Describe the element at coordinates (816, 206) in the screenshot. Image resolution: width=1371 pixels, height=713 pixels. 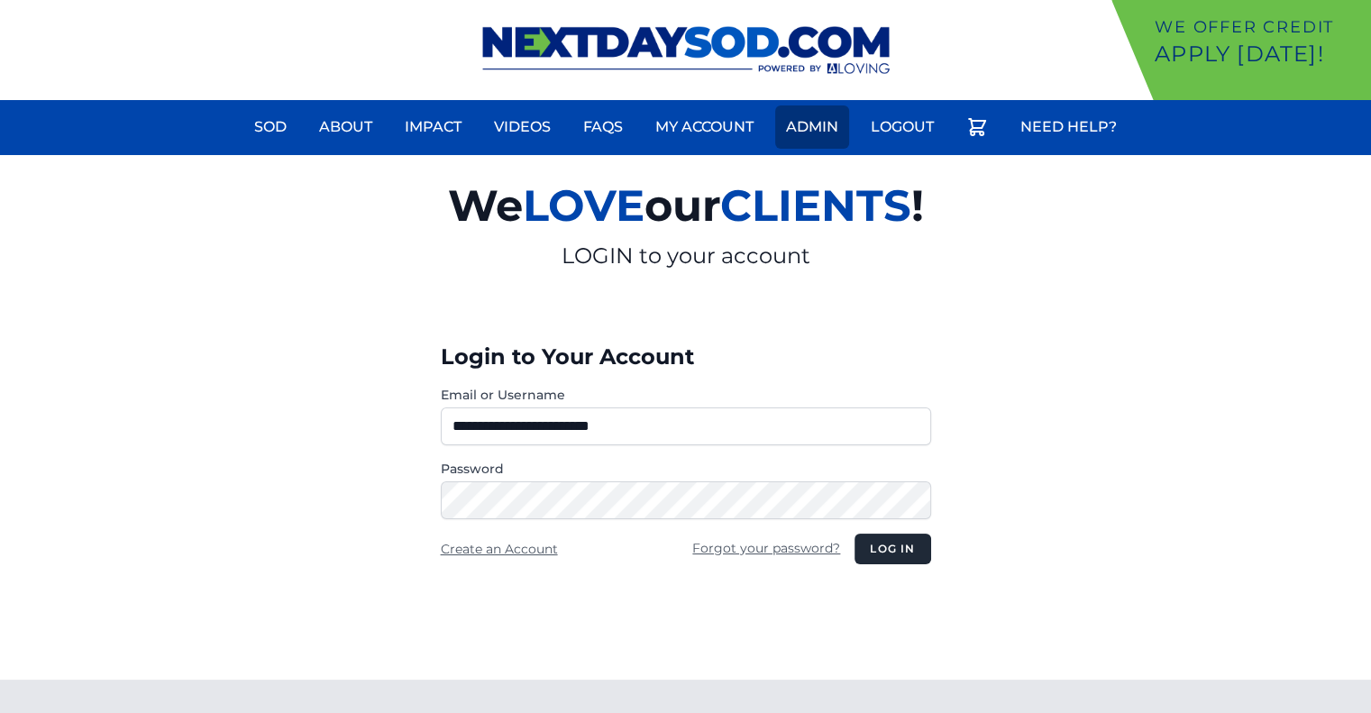
I see `span: CLIENTS` at that location.